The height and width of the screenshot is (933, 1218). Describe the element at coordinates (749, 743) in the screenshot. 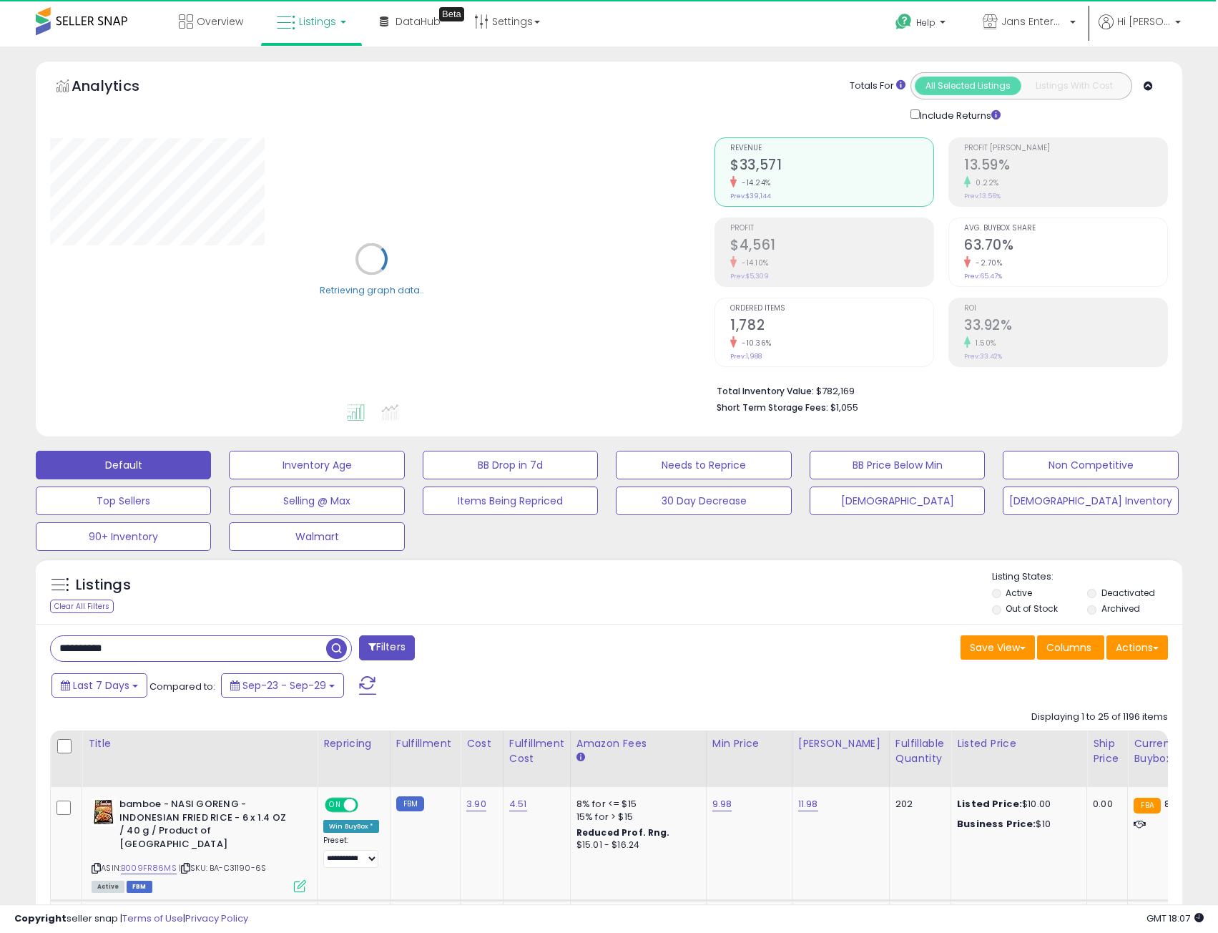

I see `div: Min Price` at that location.